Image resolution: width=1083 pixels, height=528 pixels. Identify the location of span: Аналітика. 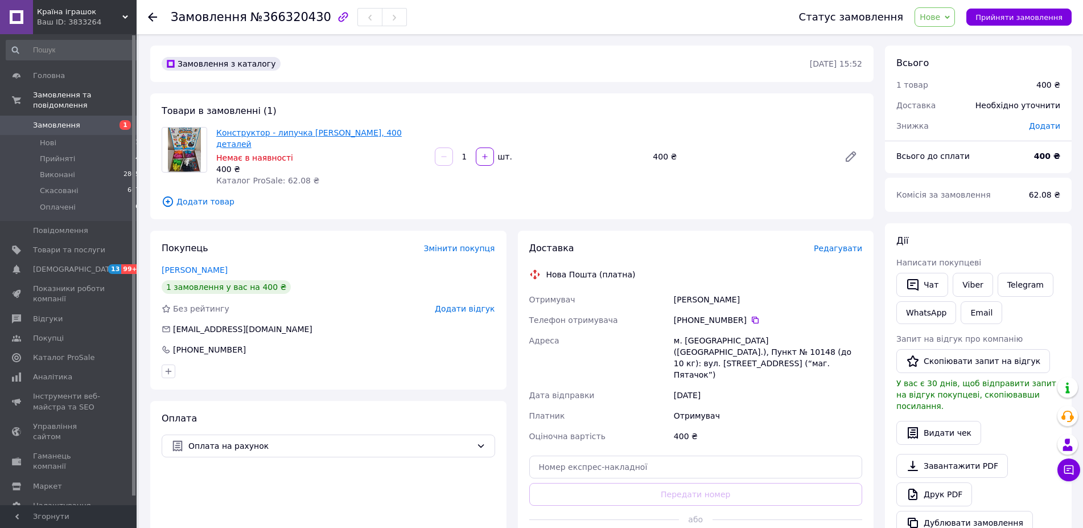
(52, 377).